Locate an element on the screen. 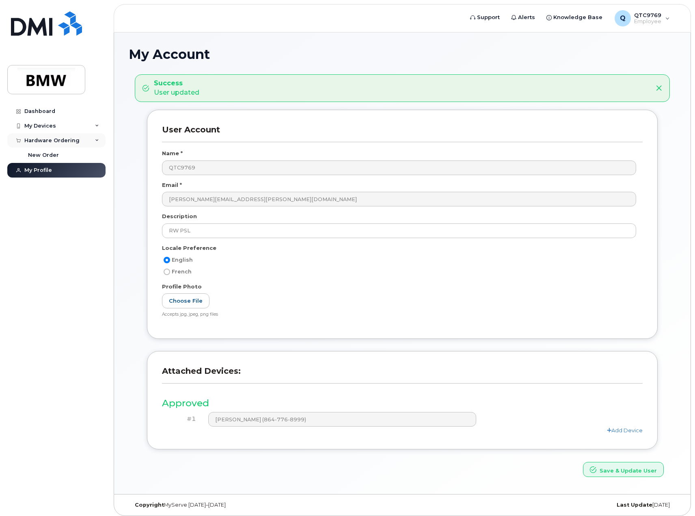  a: Add Device is located at coordinates (625, 430).